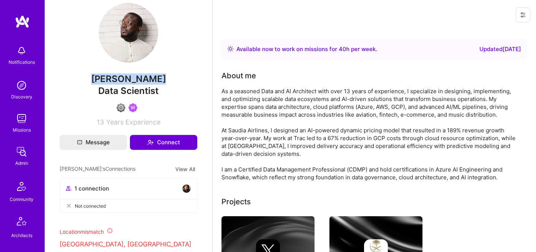 This screenshot has height=252, width=536. What do you see at coordinates (22, 199) in the screenshot?
I see `div: Community` at bounding box center [22, 199].